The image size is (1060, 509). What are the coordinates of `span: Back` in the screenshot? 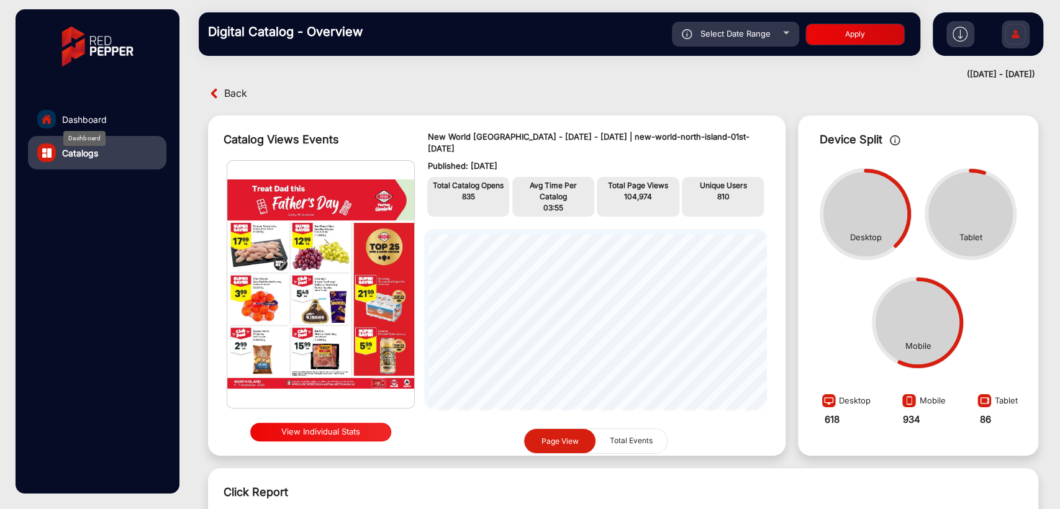 It's located at (235, 93).